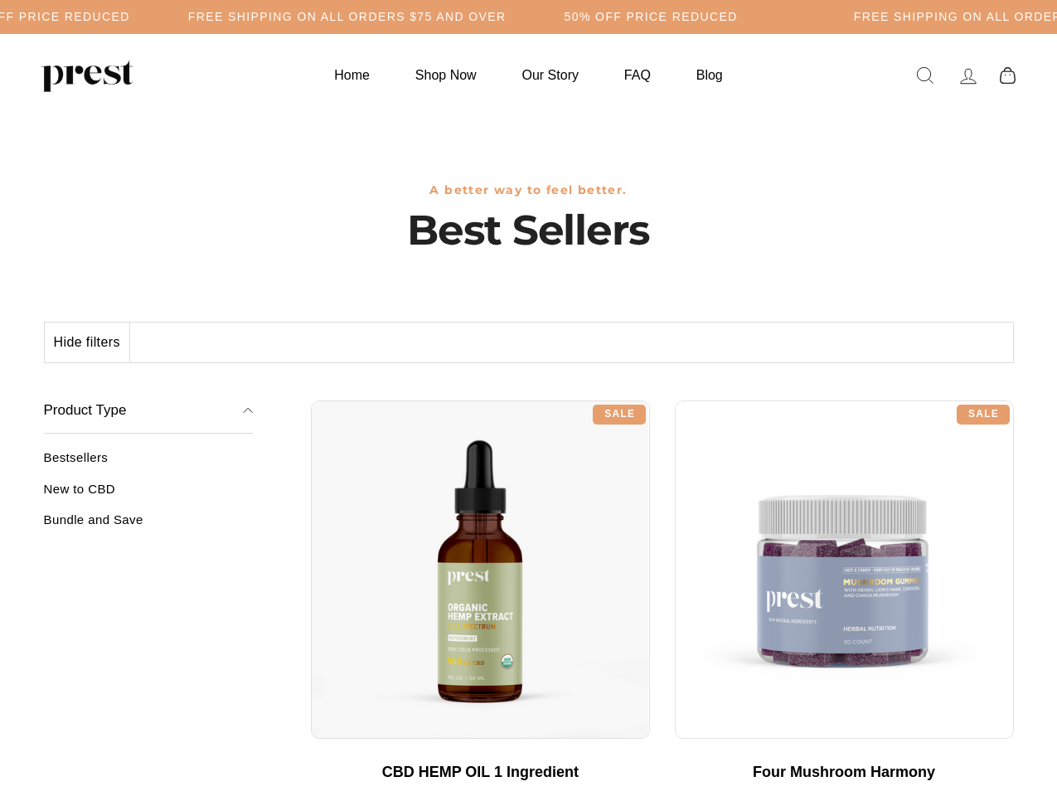 This screenshot has height=796, width=1057. What do you see at coordinates (529, 231) in the screenshot?
I see `h1: Best Sellers` at bounding box center [529, 231].